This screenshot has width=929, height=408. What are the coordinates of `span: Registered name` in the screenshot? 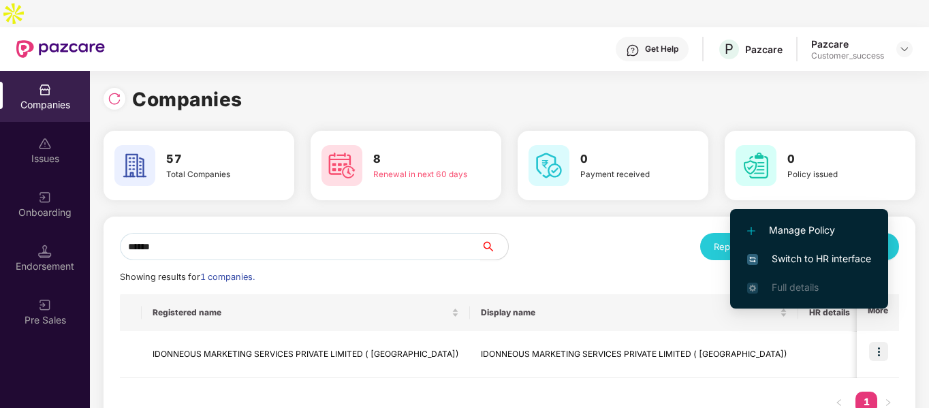 It's located at (300, 313).